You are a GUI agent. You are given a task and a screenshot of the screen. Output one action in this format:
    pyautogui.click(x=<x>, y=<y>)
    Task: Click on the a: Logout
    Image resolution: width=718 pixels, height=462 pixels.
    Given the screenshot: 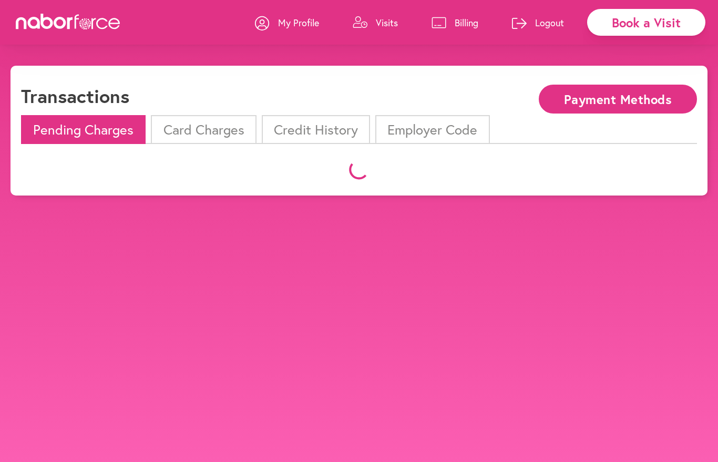 What is the action you would take?
    pyautogui.click(x=537, y=23)
    